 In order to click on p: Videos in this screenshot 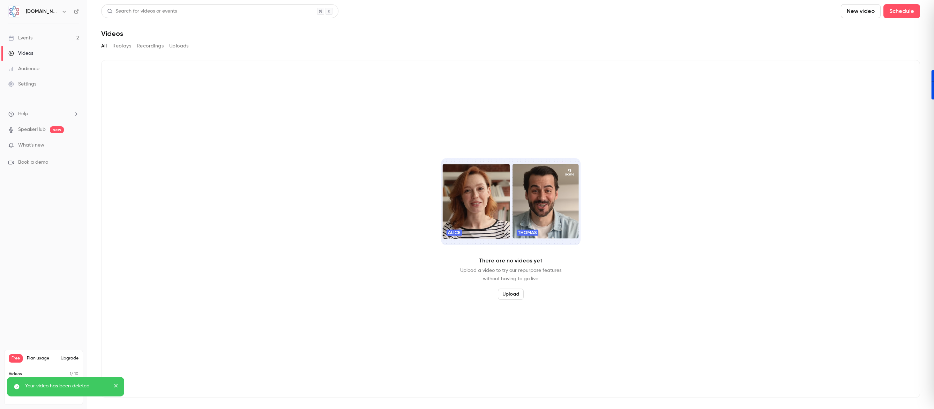, I will do `click(15, 374)`.